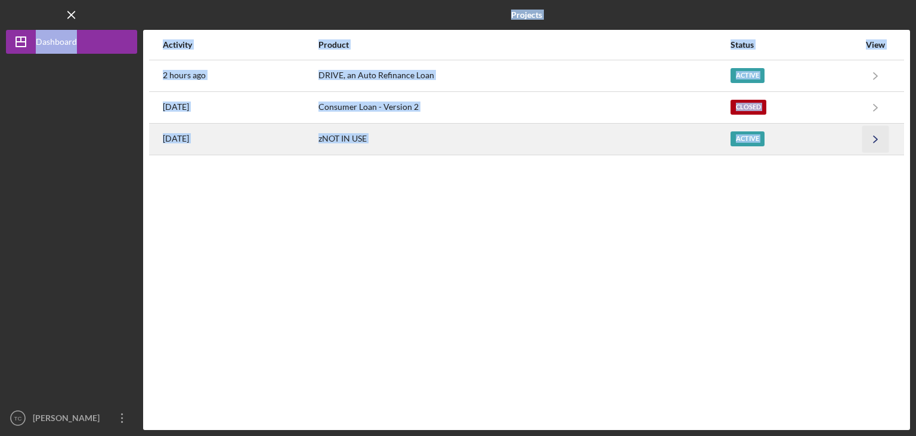 Image resolution: width=916 pixels, height=436 pixels. What do you see at coordinates (72, 42) in the screenshot?
I see `a: Dashboard` at bounding box center [72, 42].